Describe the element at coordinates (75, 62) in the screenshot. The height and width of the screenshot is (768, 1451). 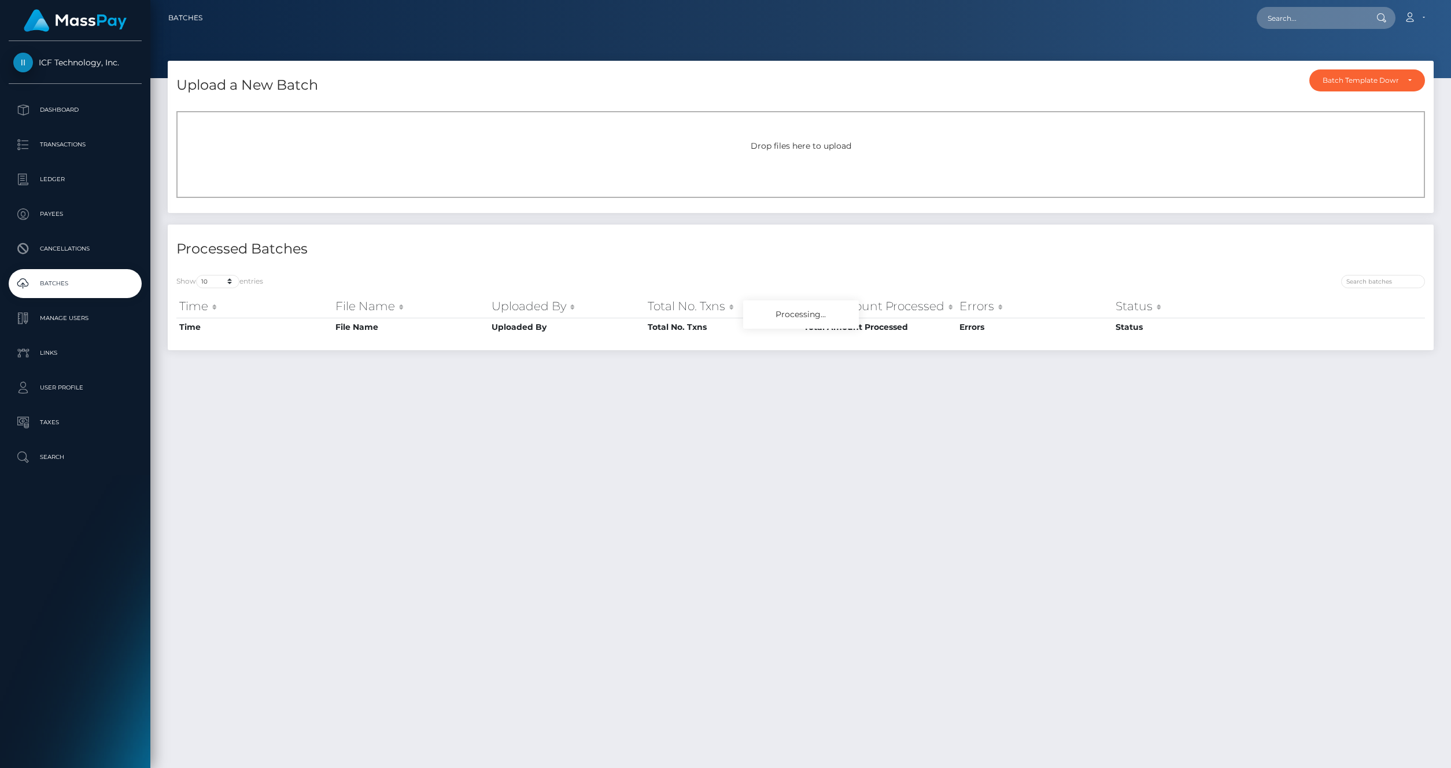
I see `span: ICF Technology, Inc.` at that location.